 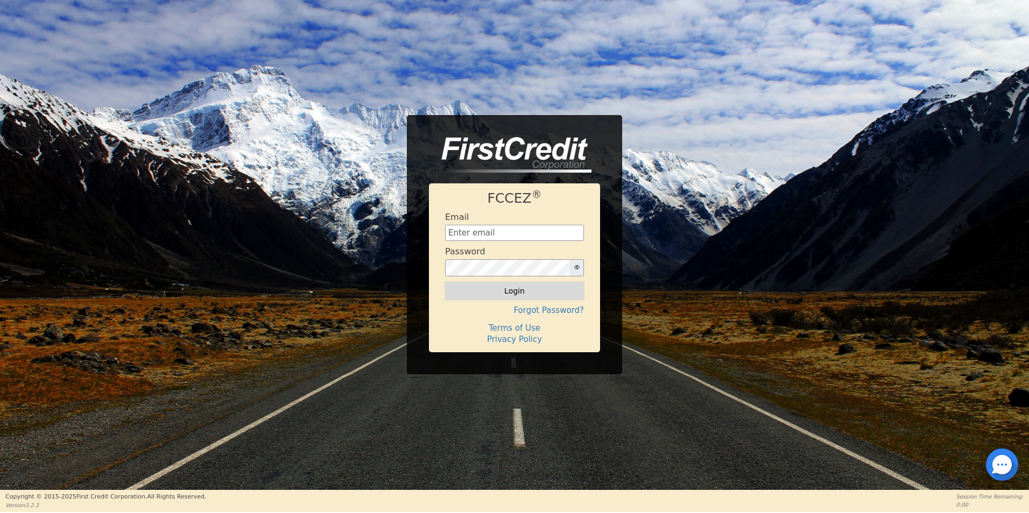 I want to click on h4: Password, so click(x=465, y=251).